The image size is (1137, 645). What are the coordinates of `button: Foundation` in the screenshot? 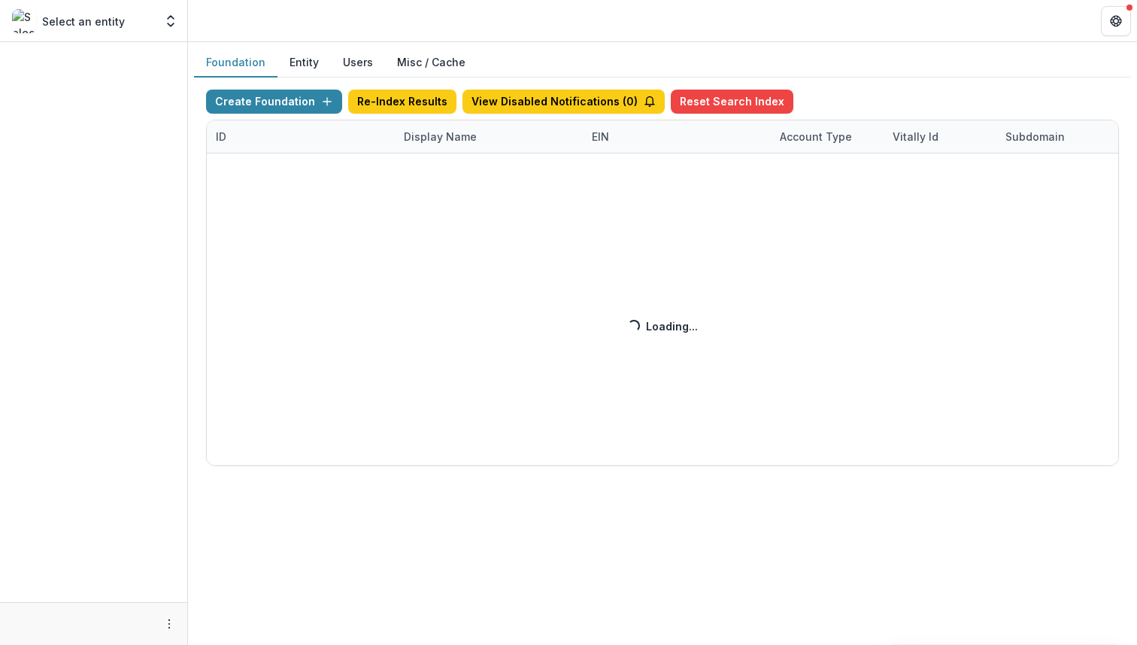 It's located at (235, 62).